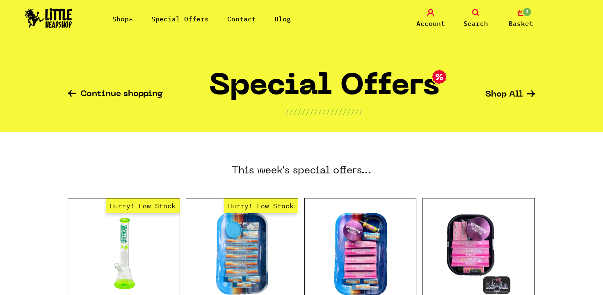 The height and width of the screenshot is (295, 603). What do you see at coordinates (324, 89) in the screenshot?
I see `h1: Special Offers` at bounding box center [324, 89].